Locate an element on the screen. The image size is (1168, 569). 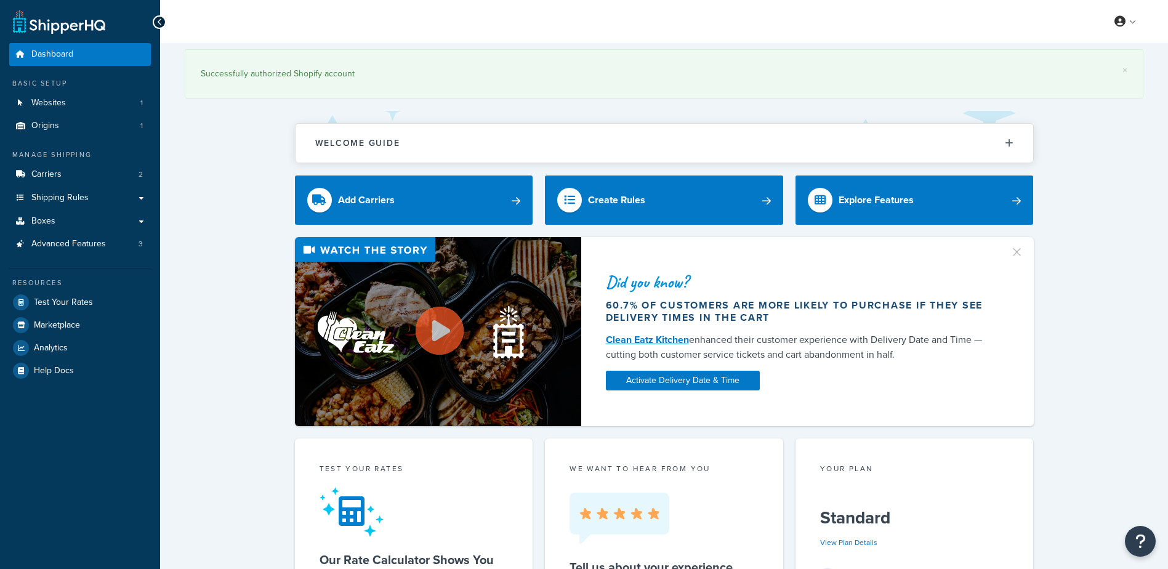
a: Explore Features is located at coordinates (914, 200).